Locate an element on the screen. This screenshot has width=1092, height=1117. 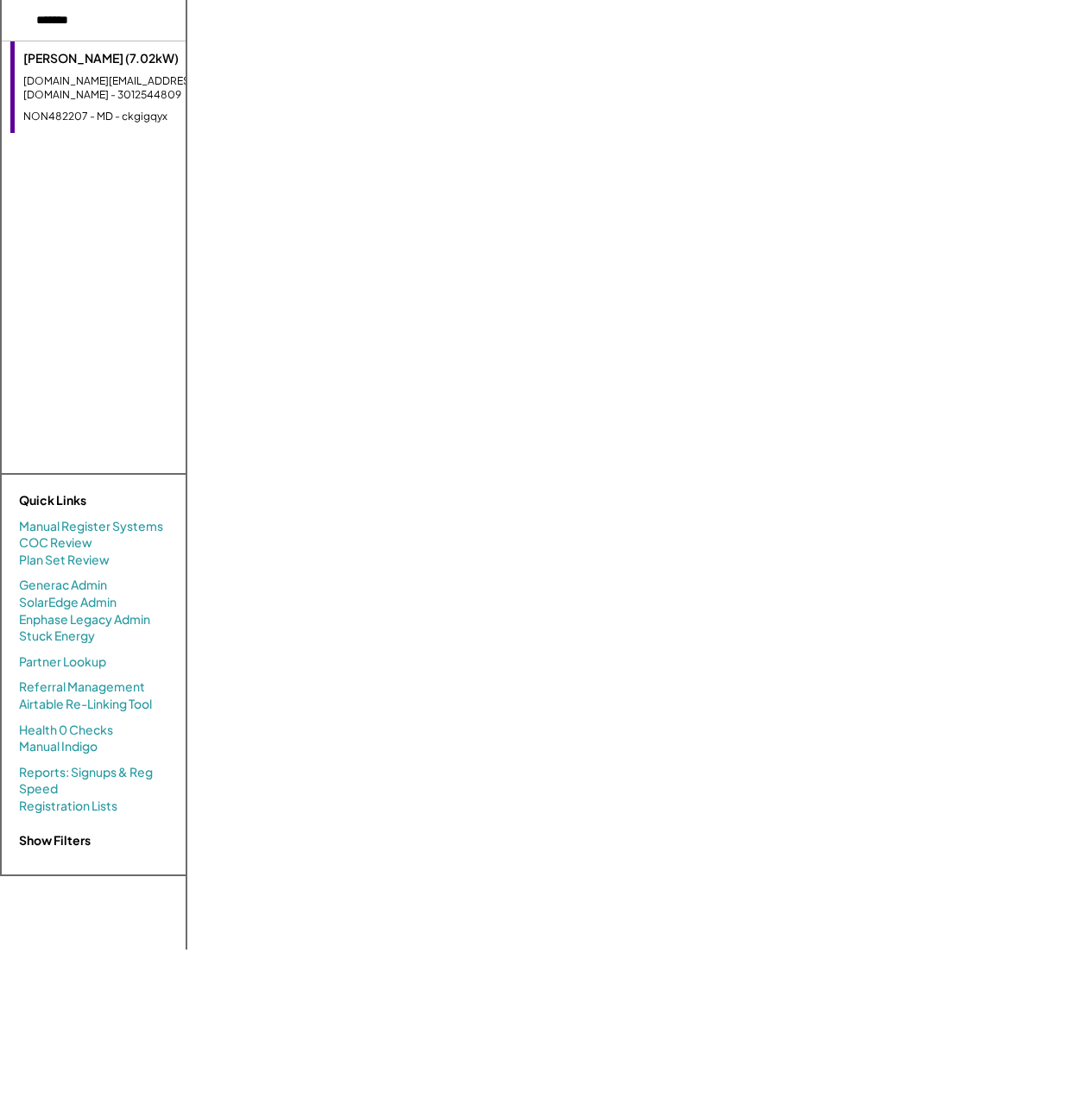
a: Referral Management is located at coordinates (82, 687).